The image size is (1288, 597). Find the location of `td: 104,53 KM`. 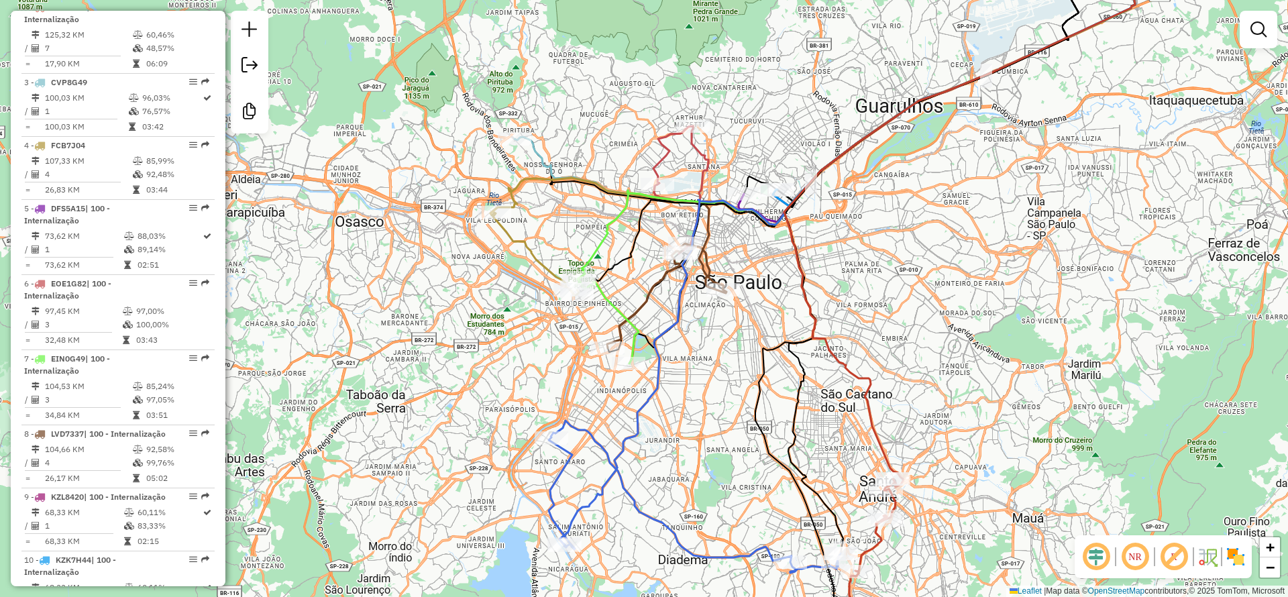

td: 104,53 KM is located at coordinates (88, 386).